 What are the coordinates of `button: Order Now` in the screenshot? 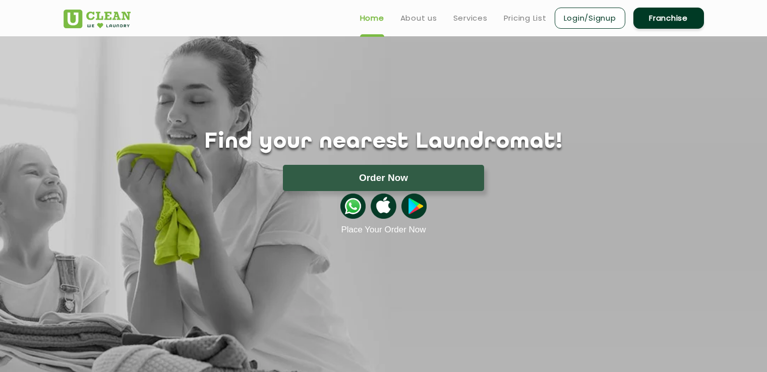 It's located at (383, 178).